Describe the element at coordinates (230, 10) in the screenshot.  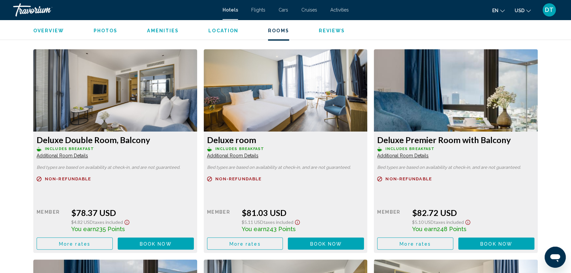
I see `a: Hotels` at that location.